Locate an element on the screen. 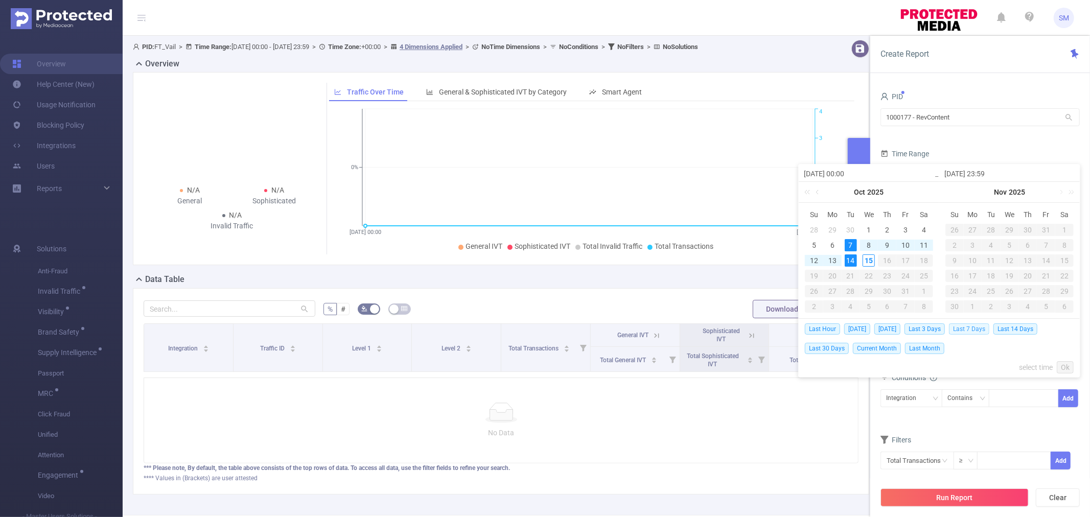  td: October 5, 2025 is located at coordinates (814, 245).